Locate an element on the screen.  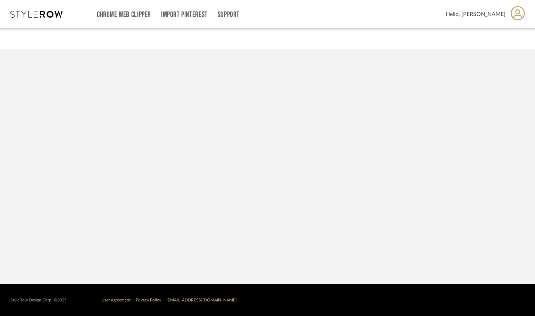
a: Import Pinterest is located at coordinates (184, 15).